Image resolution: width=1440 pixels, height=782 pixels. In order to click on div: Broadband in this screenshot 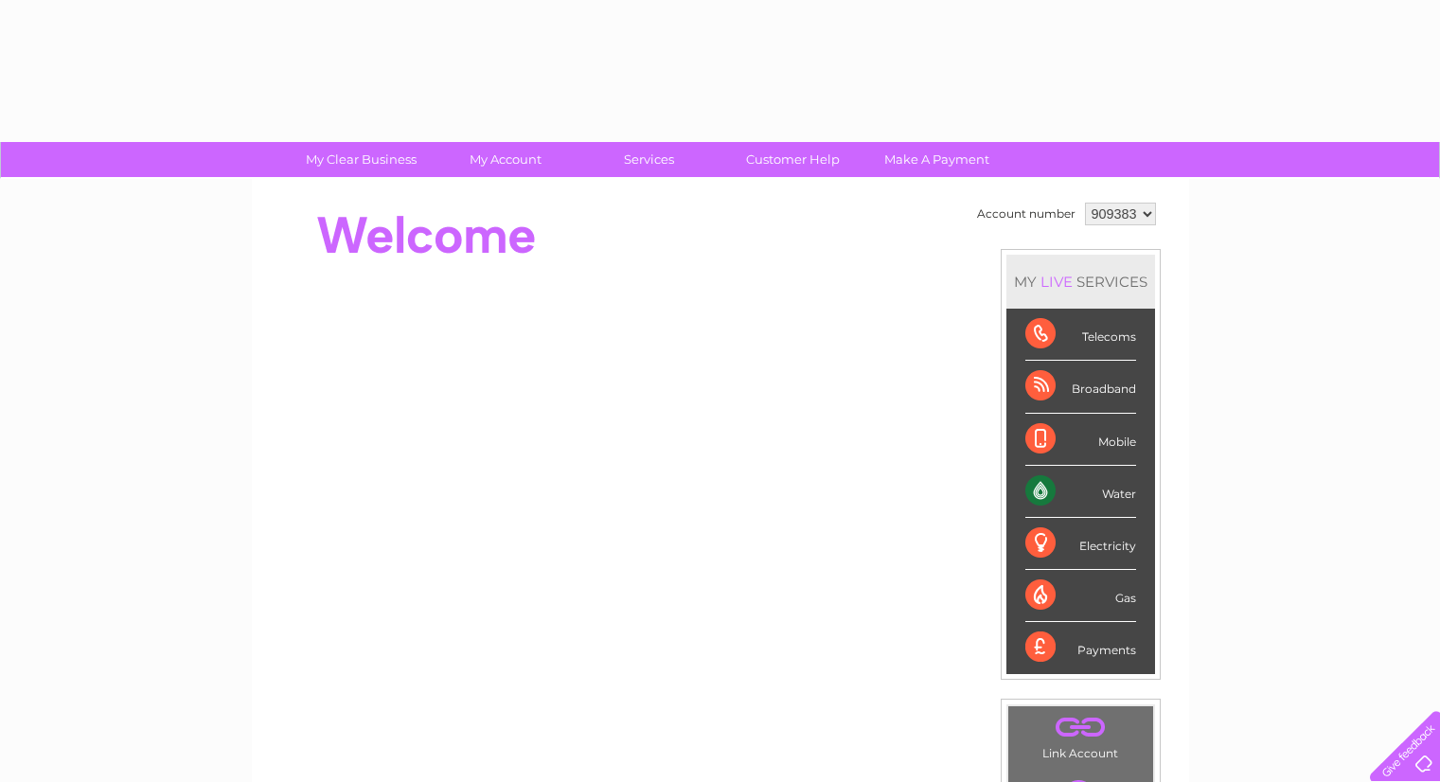, I will do `click(1080, 386)`.